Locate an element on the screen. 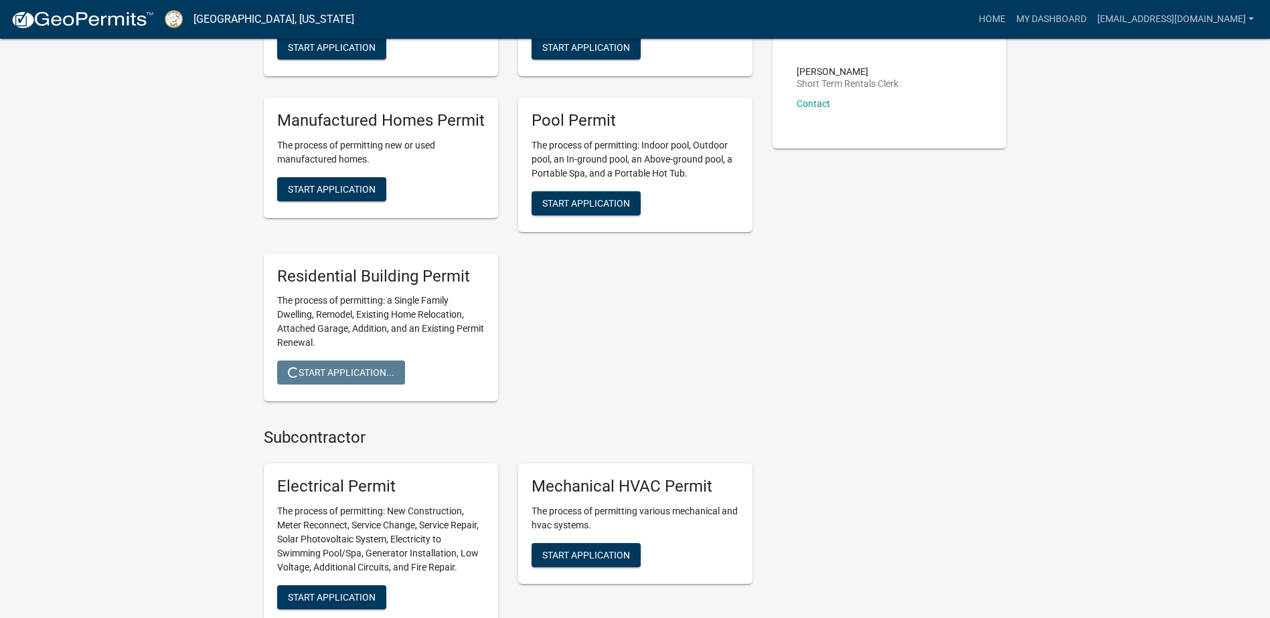 The image size is (1270, 618). h5: Electrical Permit is located at coordinates (381, 487).